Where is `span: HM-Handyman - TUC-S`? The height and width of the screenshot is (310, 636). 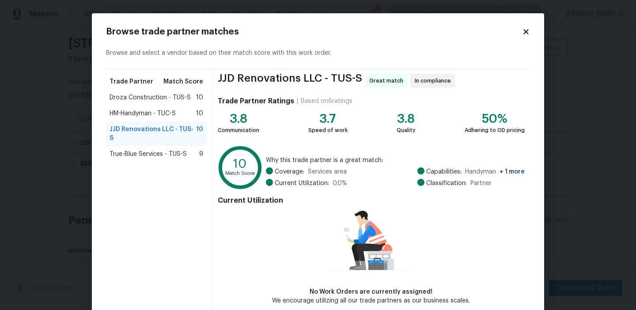 span: HM-Handyman - TUC-S is located at coordinates (143, 114).